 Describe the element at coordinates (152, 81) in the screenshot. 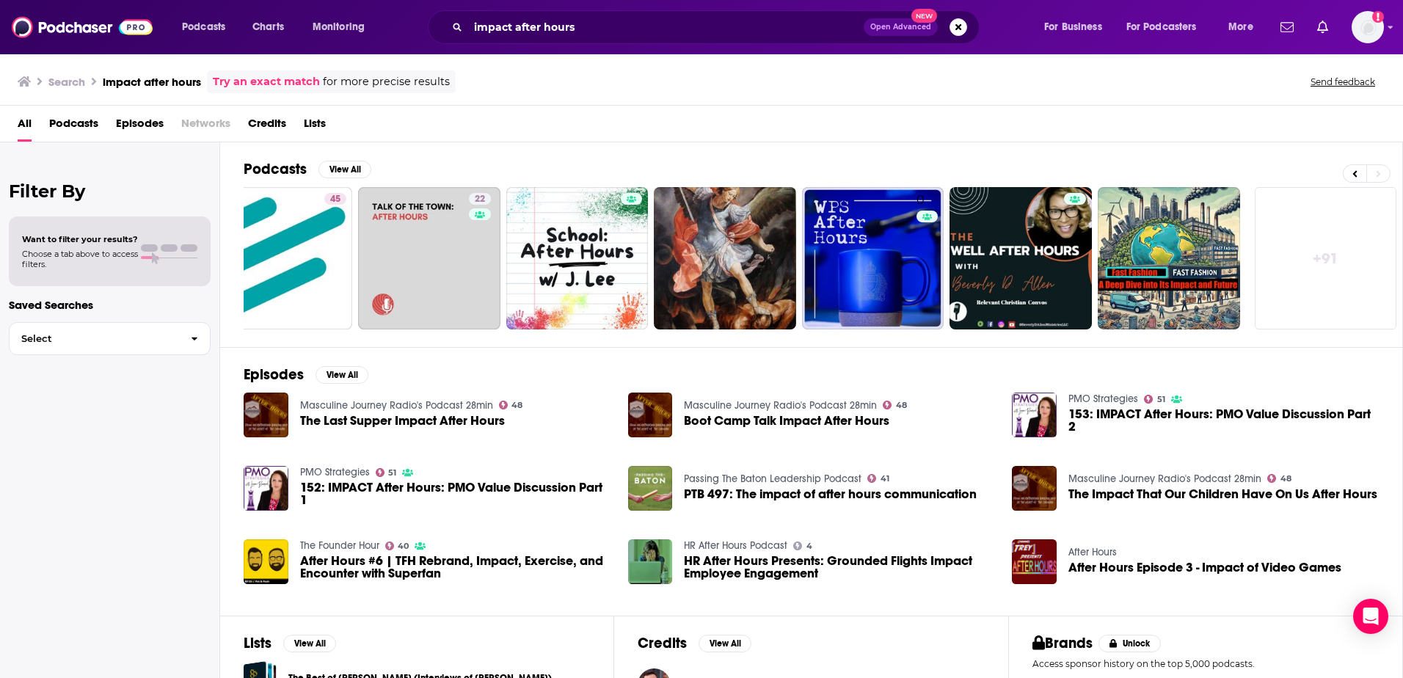

I see `h3: impact after hours` at that location.